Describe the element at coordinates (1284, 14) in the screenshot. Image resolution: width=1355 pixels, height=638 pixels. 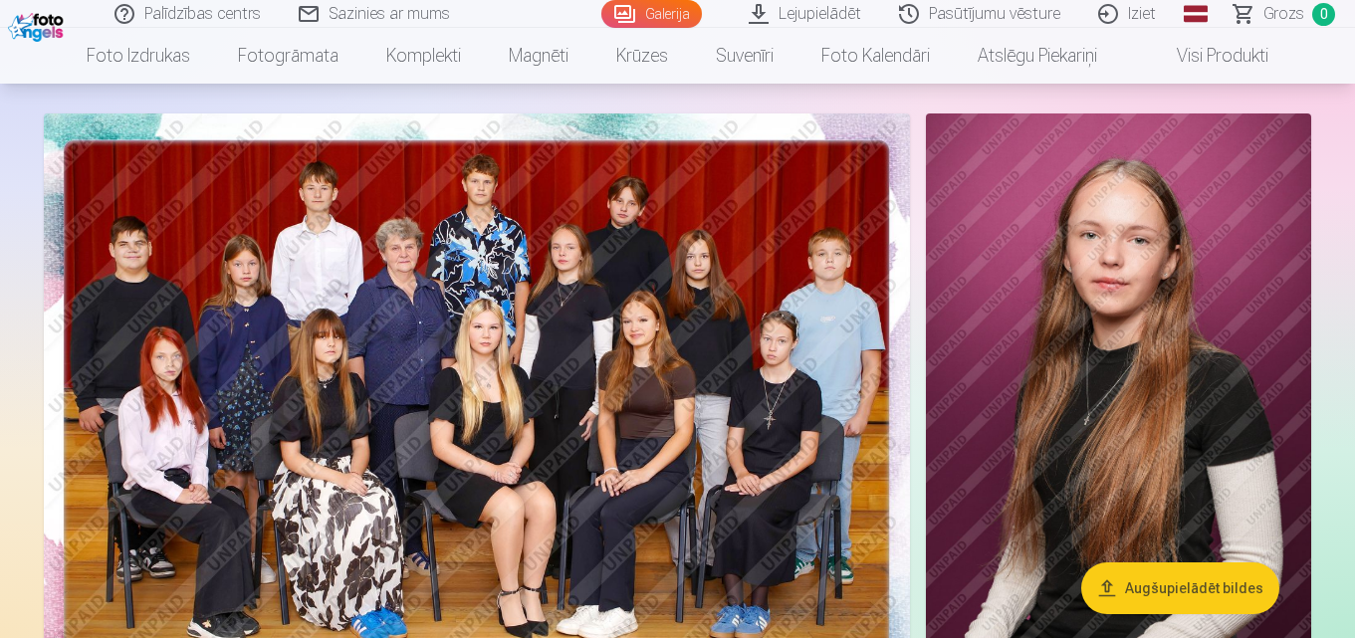
I see `span: Grozs` at that location.